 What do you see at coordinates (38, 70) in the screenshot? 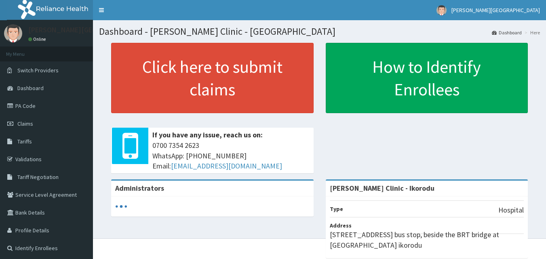
I see `span: Switch Providers` at bounding box center [38, 70].